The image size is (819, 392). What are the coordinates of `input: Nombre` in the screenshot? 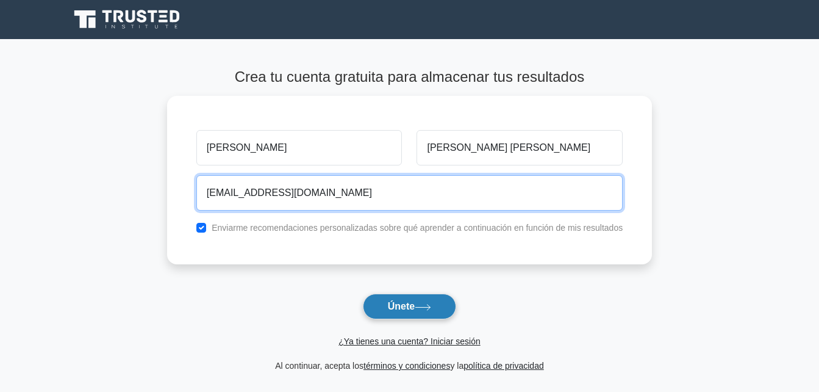 It's located at (300, 148).